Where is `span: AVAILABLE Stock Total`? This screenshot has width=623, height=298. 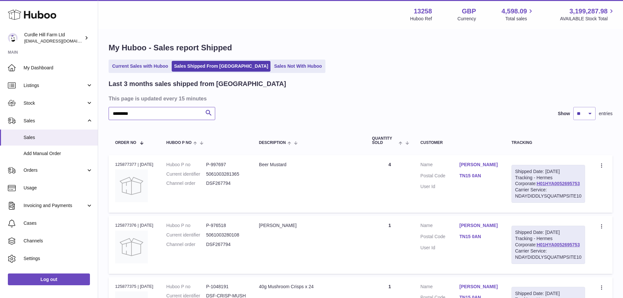
span: AVAILABLE Stock Total is located at coordinates (587, 19).